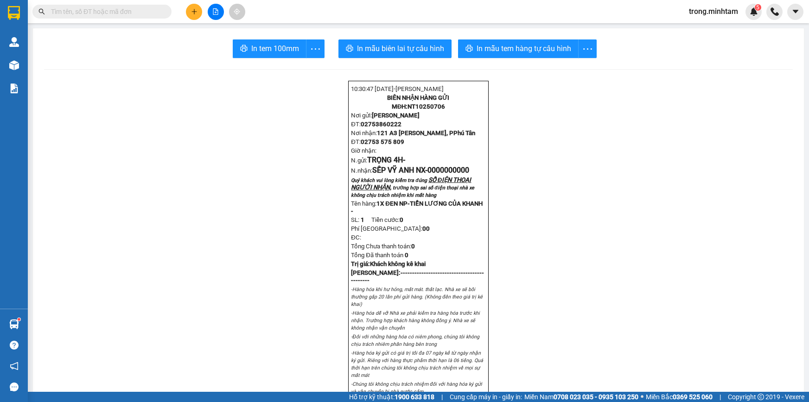 The image size is (809, 402). Describe the element at coordinates (415, 340) in the screenshot. I see `em: -Đối với những hàng hóa có niêm phong, chúng tôi không chịu trách nhiêm phần hàng bên trong` at that location.